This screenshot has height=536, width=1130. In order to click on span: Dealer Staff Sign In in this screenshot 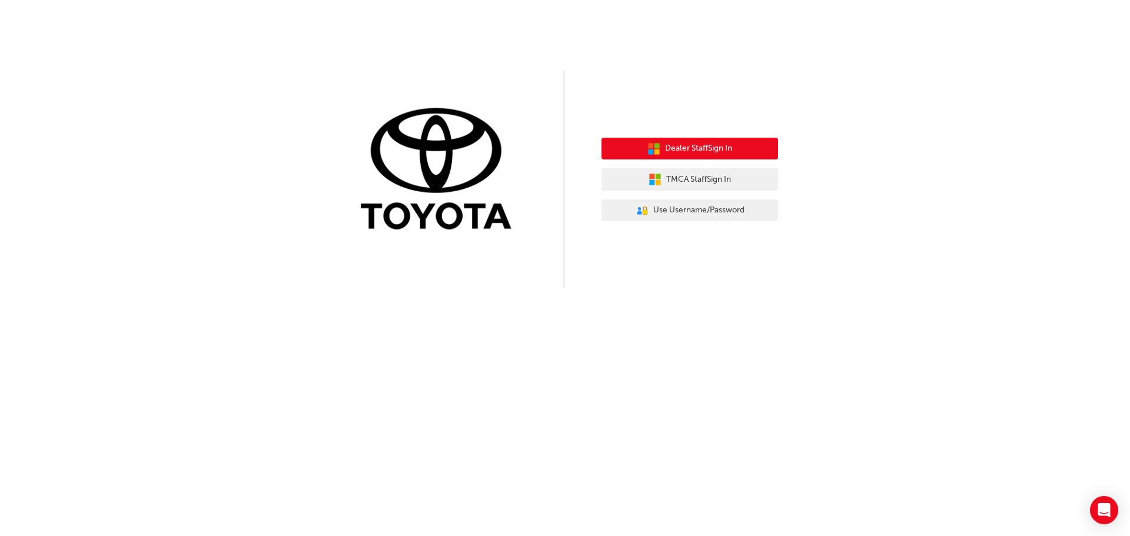, I will do `click(698, 148)`.